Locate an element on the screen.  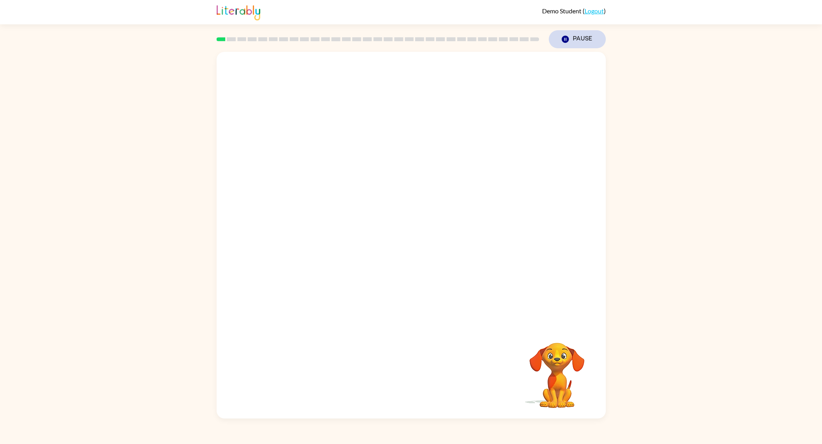
a: Logout is located at coordinates (594, 11).